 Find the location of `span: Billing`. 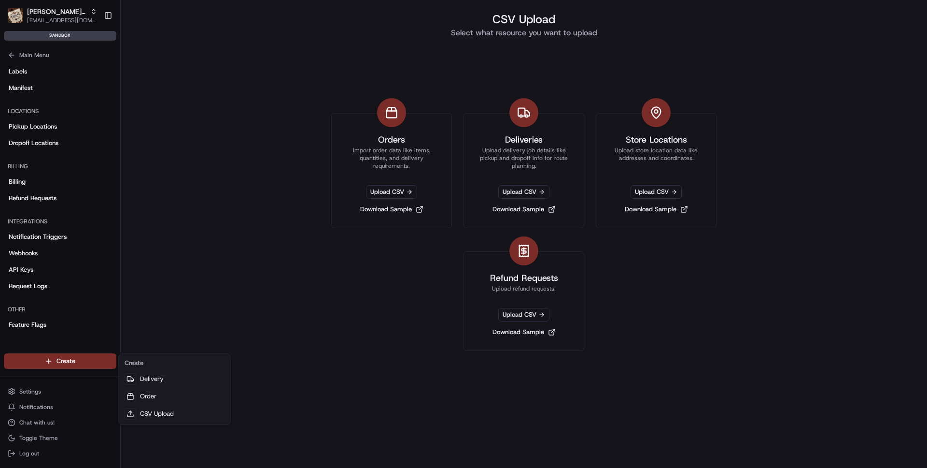

span: Billing is located at coordinates (17, 182).